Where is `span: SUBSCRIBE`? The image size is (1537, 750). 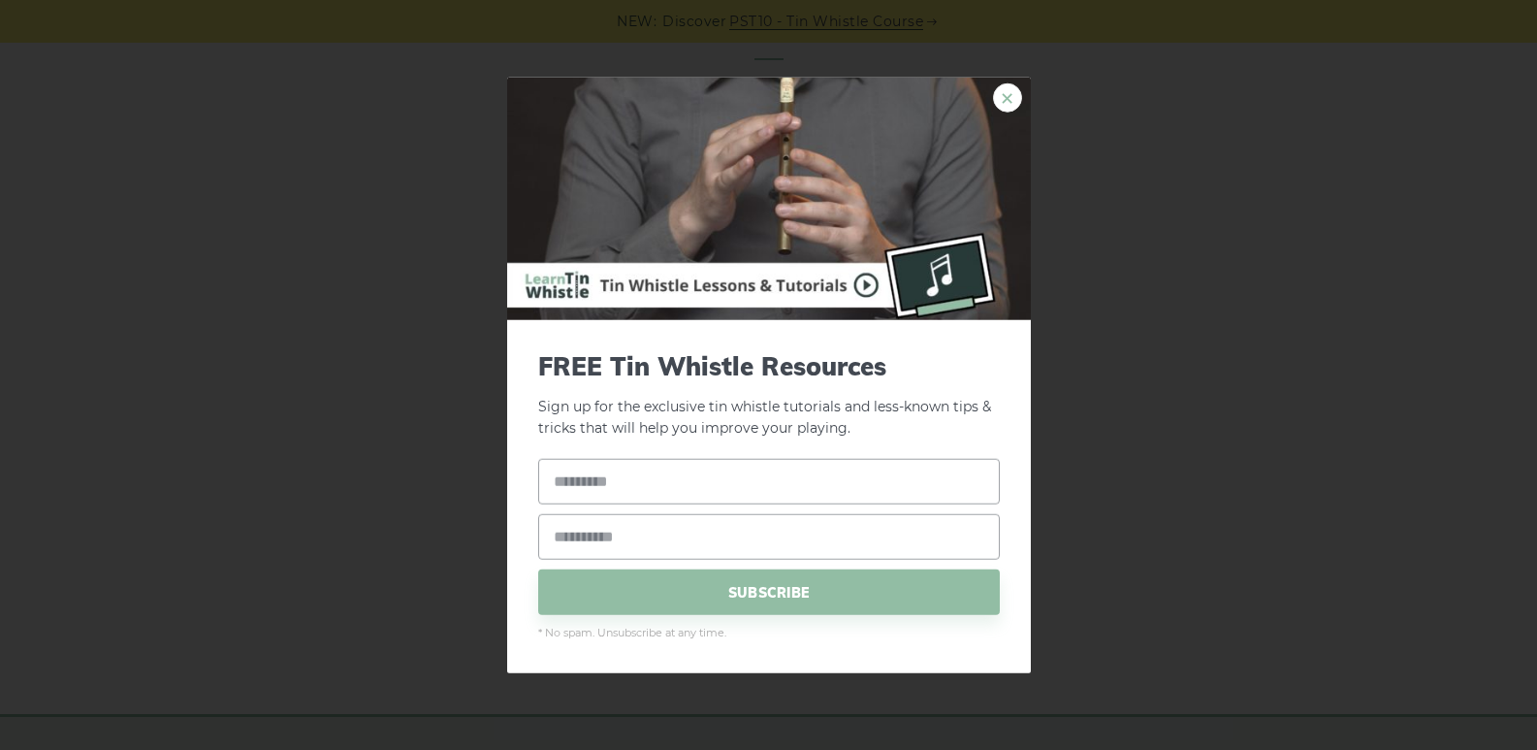 span: SUBSCRIBE is located at coordinates (769, 592).